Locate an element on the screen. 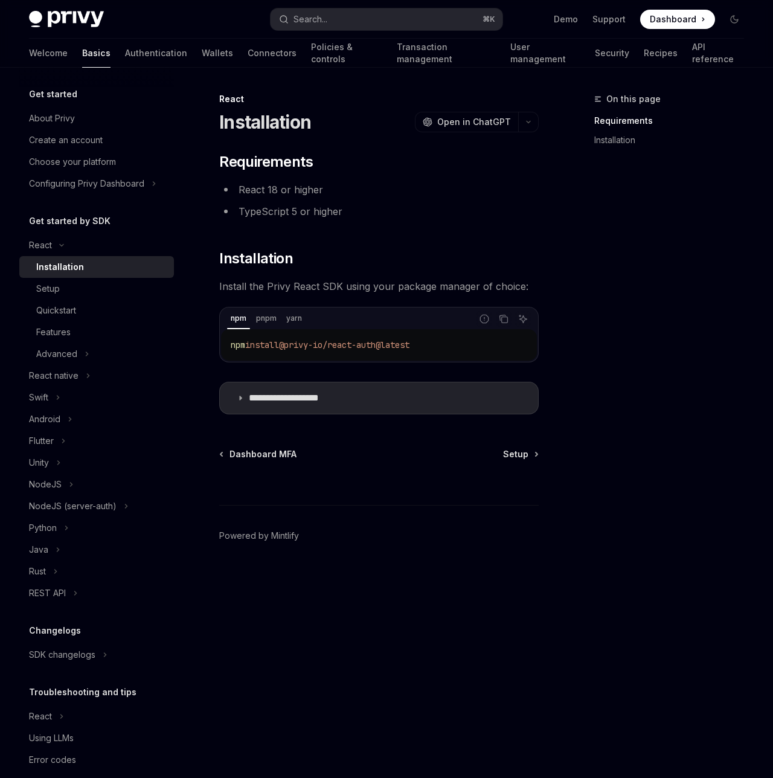  span: Dashboard is located at coordinates (673, 19).